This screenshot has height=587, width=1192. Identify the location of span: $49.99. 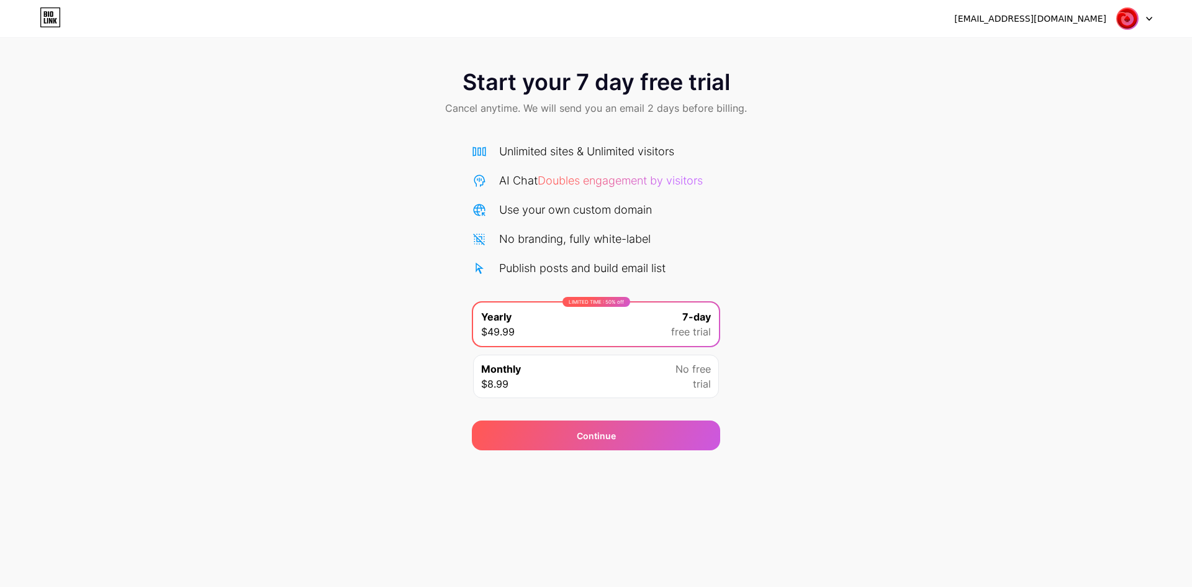
(498, 331).